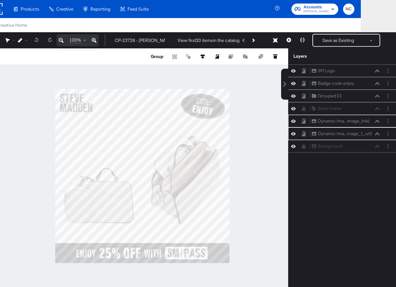 The width and height of the screenshot is (396, 287). What do you see at coordinates (343, 121) in the screenshot?
I see `div: Dynamic Ima...image_link)` at bounding box center [343, 121].